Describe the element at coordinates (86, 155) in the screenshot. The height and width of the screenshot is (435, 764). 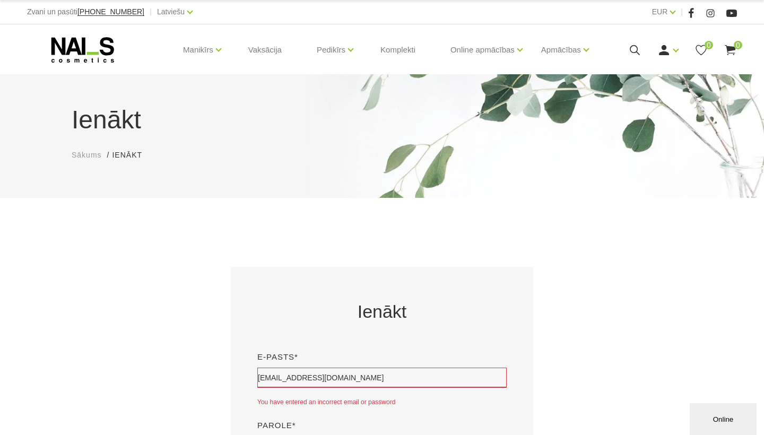
I see `span: Sākums` at that location.